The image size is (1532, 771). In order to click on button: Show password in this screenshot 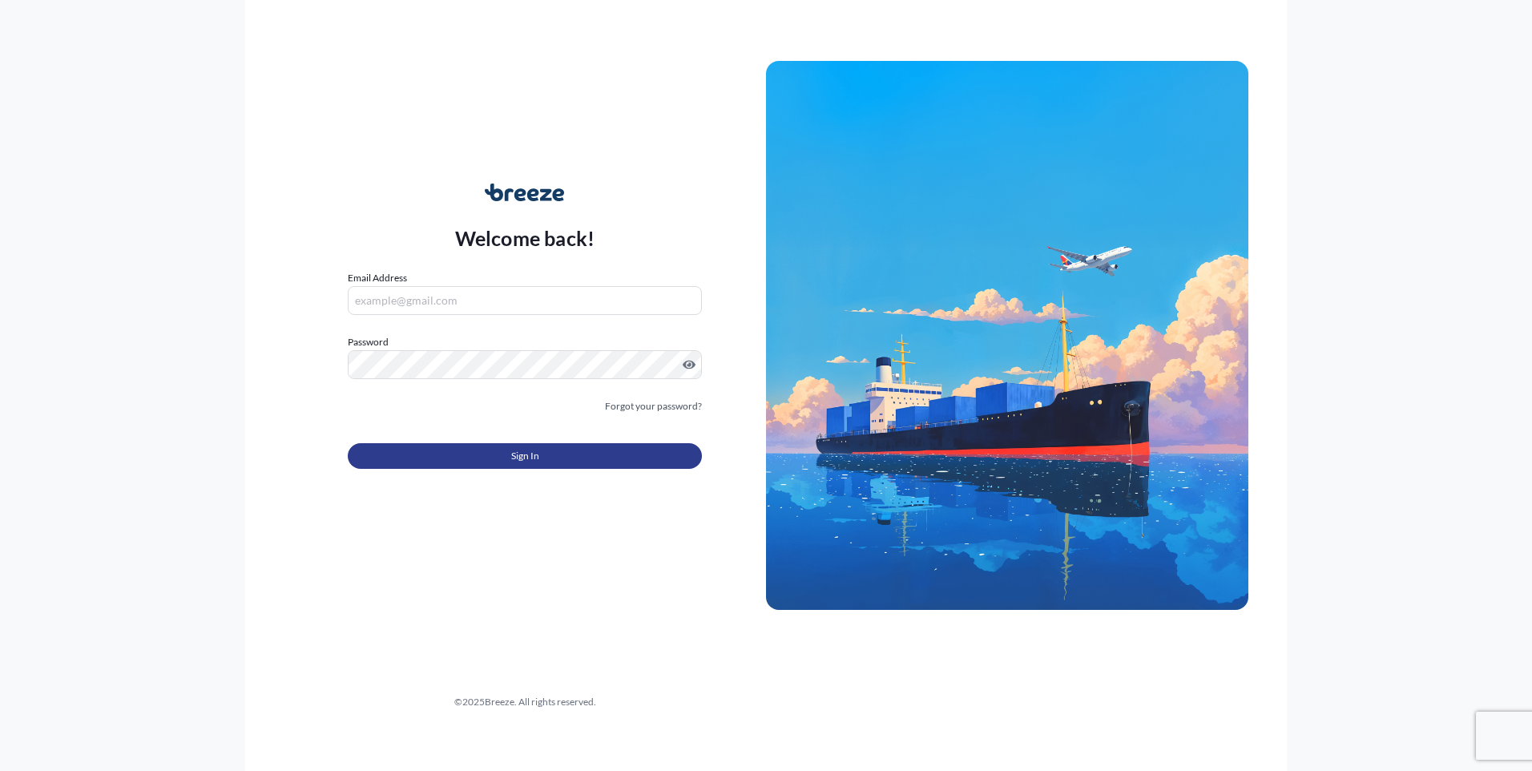, I will do `click(689, 365)`.